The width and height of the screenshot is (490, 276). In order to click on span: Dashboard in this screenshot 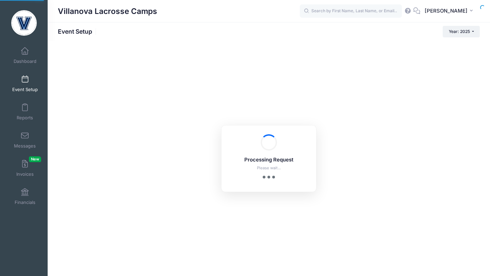, I will do `click(25, 61)`.